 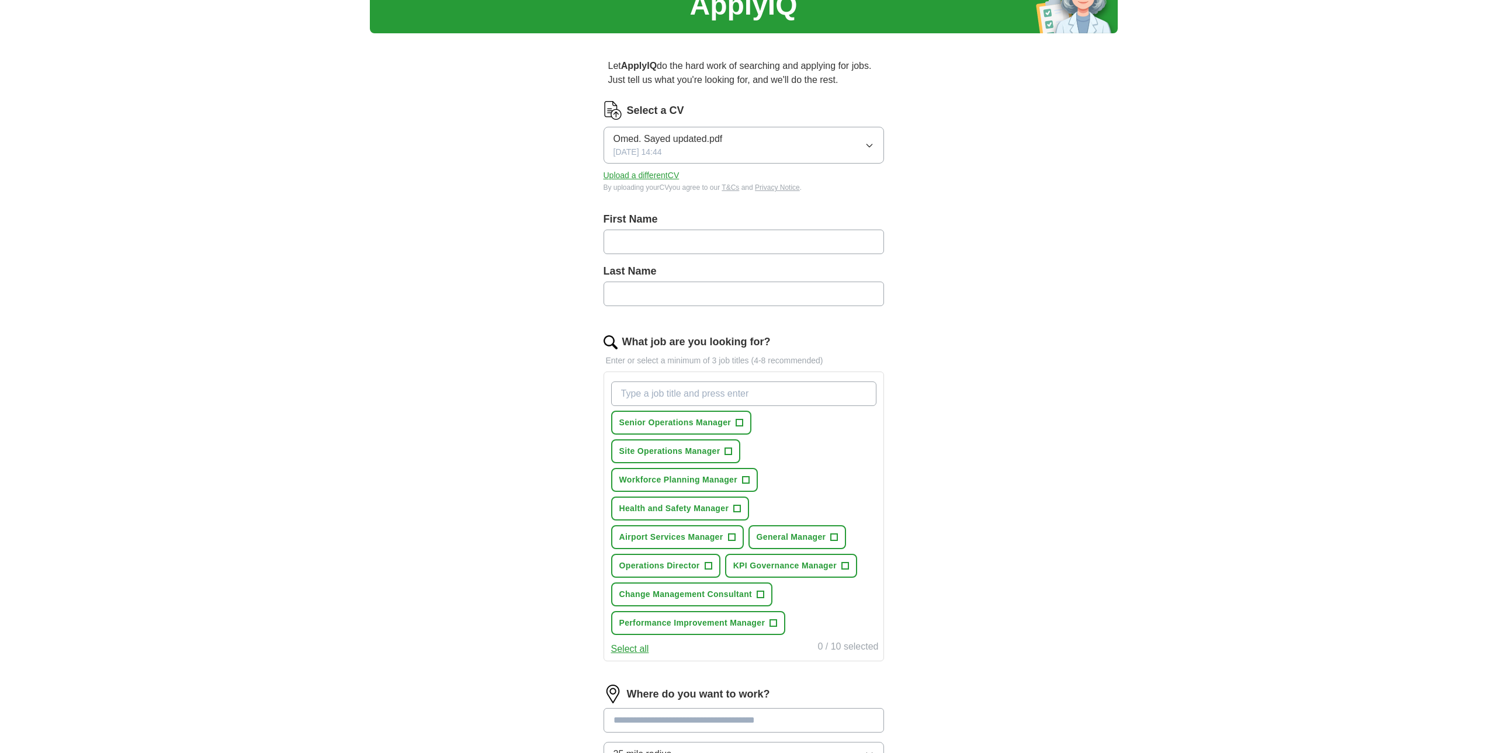 I want to click on div: By uploading your CV you agree to our and ., so click(x=744, y=188).